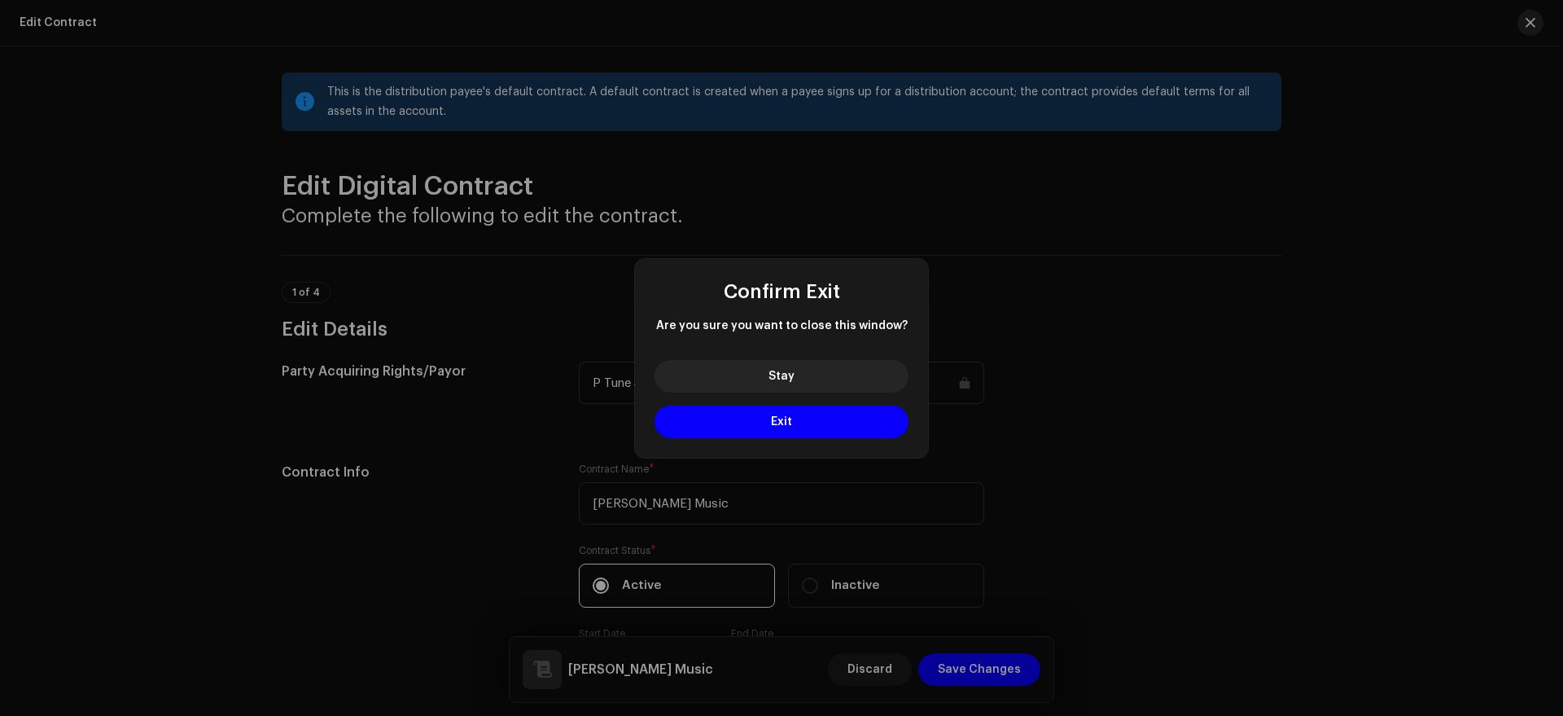 The image size is (1563, 716). What do you see at coordinates (782, 422) in the screenshot?
I see `span: Exit` at bounding box center [782, 422].